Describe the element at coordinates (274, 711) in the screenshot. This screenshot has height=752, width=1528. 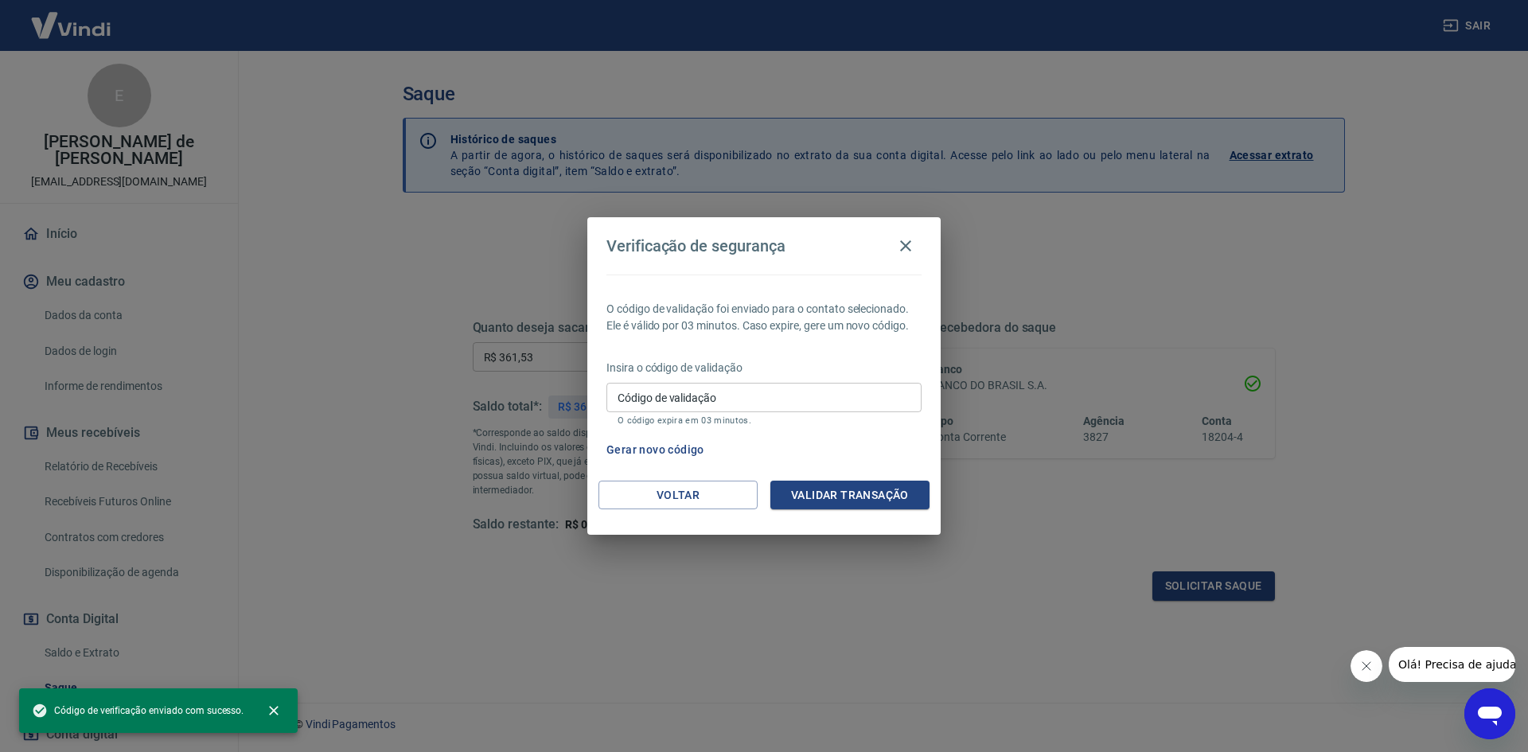
I see `button: close` at that location.